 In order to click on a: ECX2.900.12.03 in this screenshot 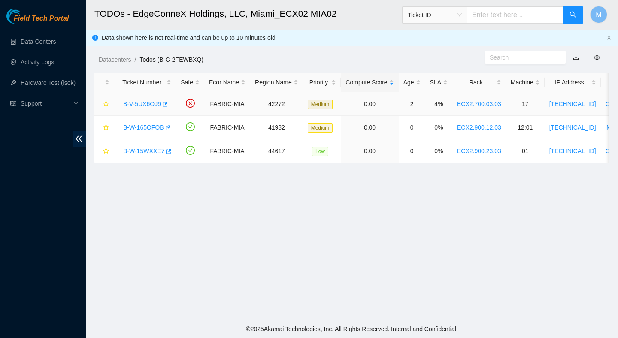, I will do `click(479, 127)`.